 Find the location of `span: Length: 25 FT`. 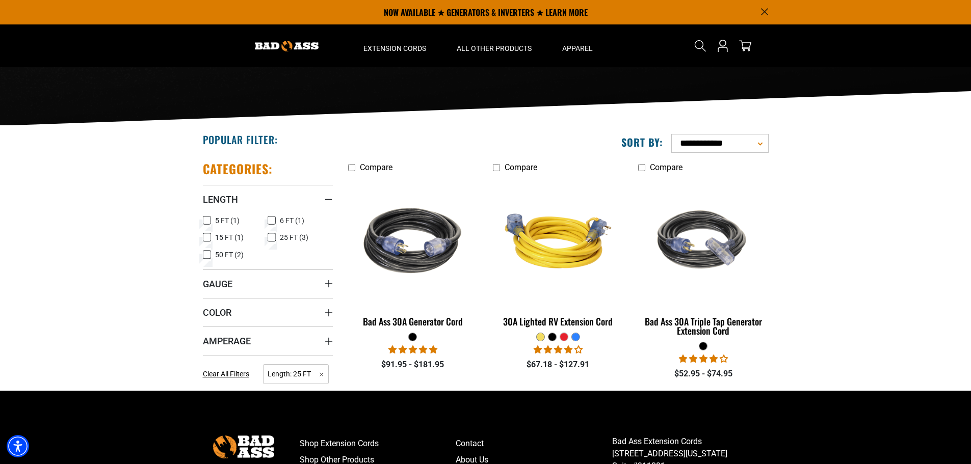

span: Length: 25 FT is located at coordinates (296, 374).